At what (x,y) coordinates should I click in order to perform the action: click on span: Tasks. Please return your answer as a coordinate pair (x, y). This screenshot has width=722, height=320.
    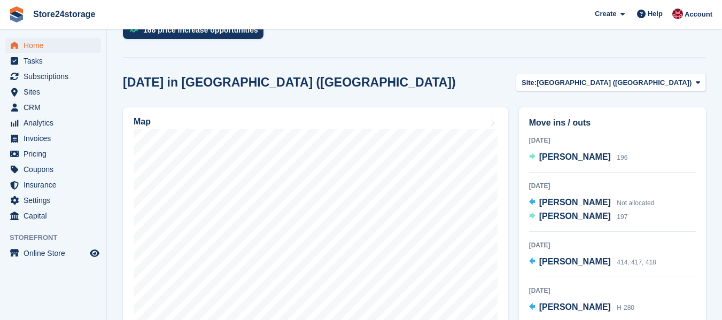
    Looking at the image, I should click on (56, 61).